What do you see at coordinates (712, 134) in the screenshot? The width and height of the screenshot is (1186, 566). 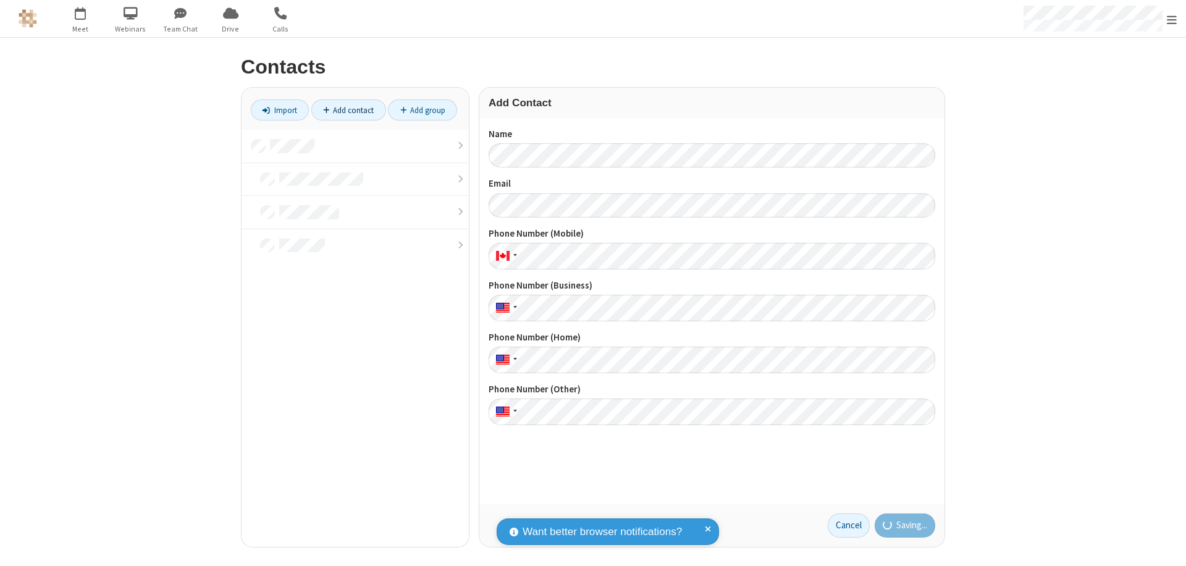 I see `label: Name` at bounding box center [712, 134].